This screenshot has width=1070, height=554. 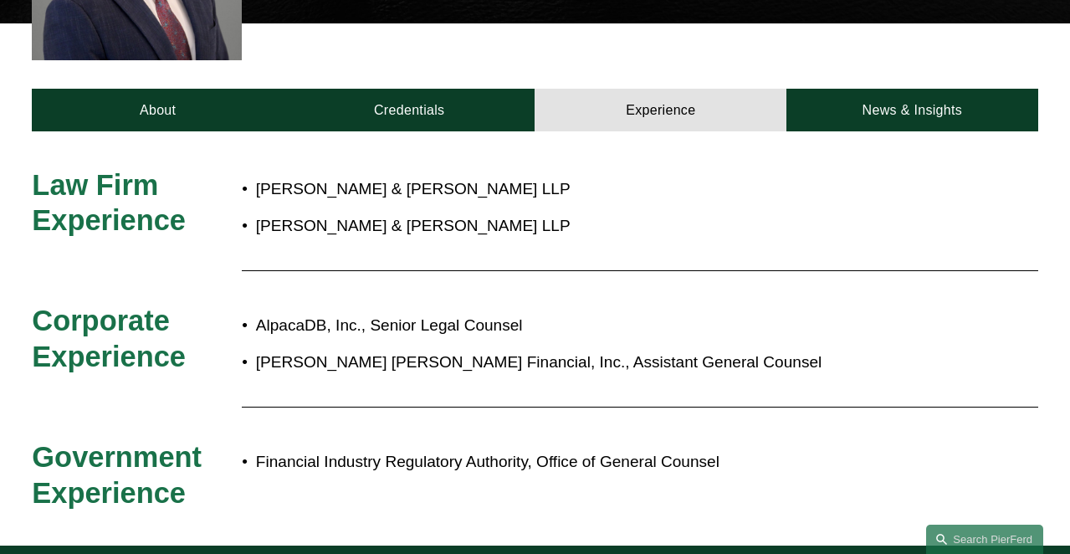 What do you see at coordinates (584, 462) in the screenshot?
I see `p: Financial Industry Regulatory Authority, Office of General Counsel` at bounding box center [584, 462].